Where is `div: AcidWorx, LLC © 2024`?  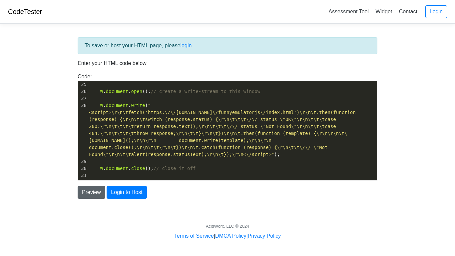 div: AcidWorx, LLC © 2024 is located at coordinates (227, 226).